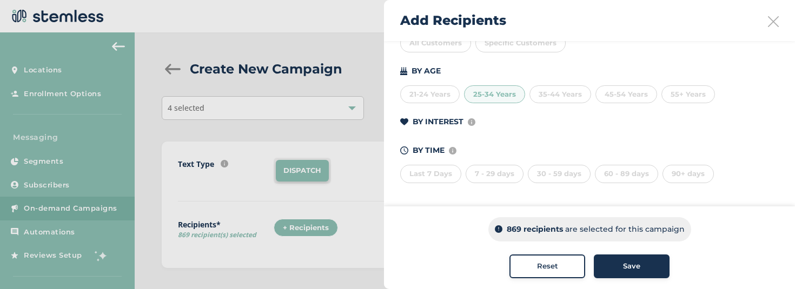 This screenshot has height=289, width=795. Describe the element at coordinates (438, 122) in the screenshot. I see `p: BY INTEREST` at that location.